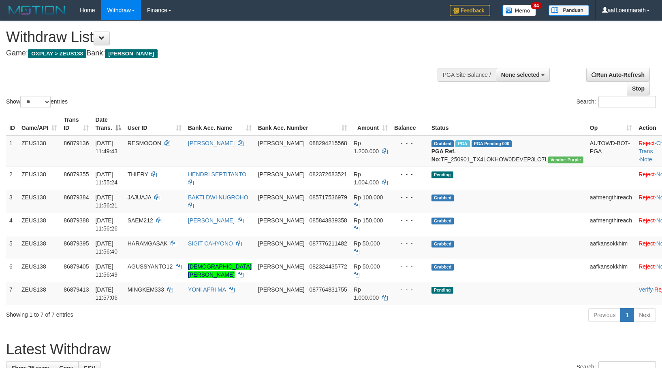 The height and width of the screenshot is (368, 662). Describe the element at coordinates (507, 151) in the screenshot. I see `td: TF_250901_TX4LOKHOW0DEVEP3LO7L` at that location.